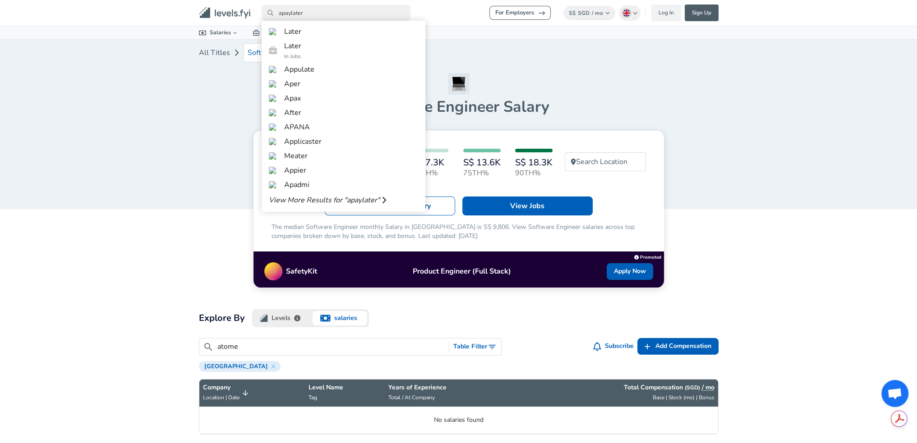 The width and height of the screenshot is (917, 443). I want to click on button: salaries, so click(340, 318).